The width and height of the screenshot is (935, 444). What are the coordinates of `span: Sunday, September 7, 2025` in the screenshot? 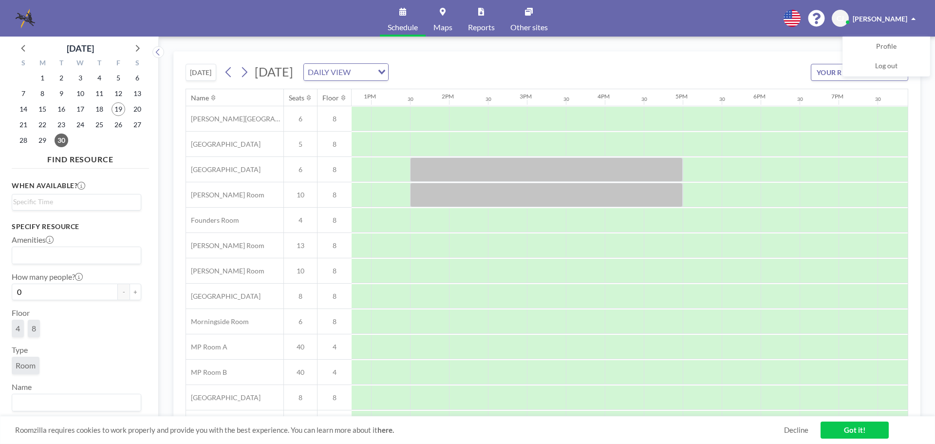 It's located at (23, 94).